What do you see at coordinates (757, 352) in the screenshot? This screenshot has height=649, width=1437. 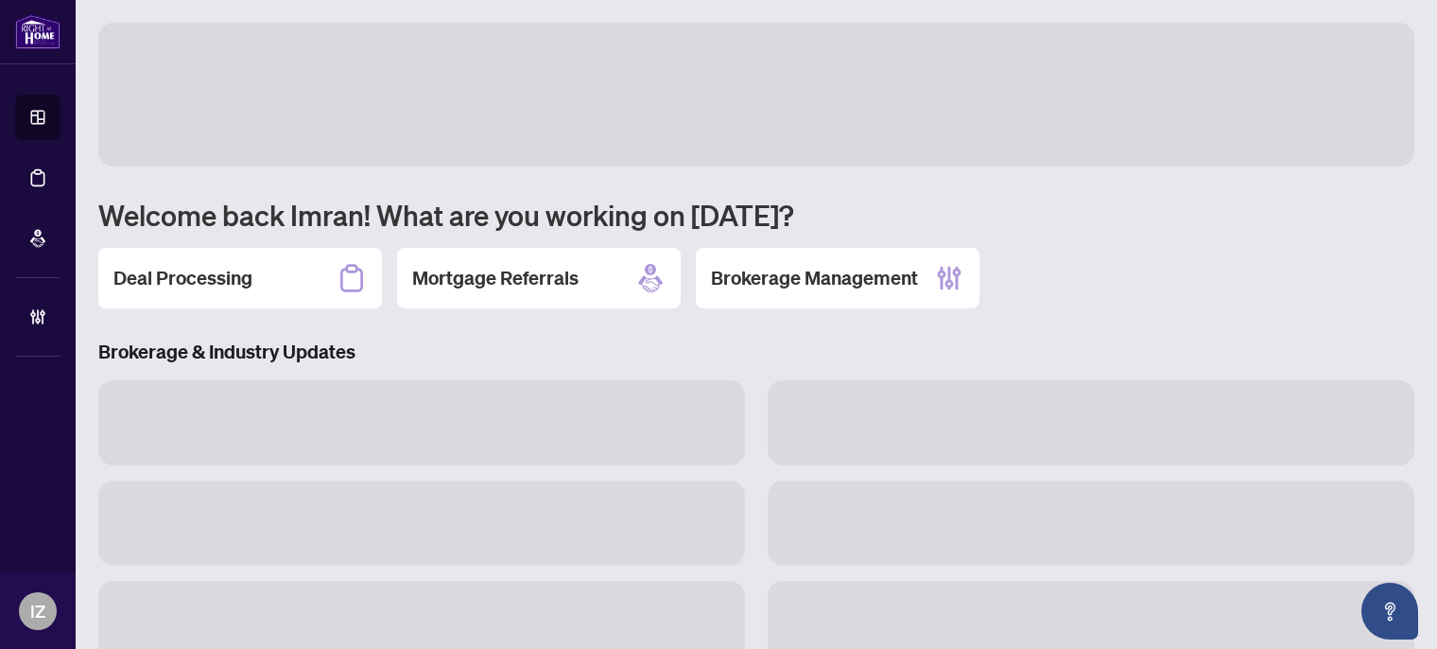 I see `h3: Brokerage & Industry Updates` at bounding box center [757, 352].